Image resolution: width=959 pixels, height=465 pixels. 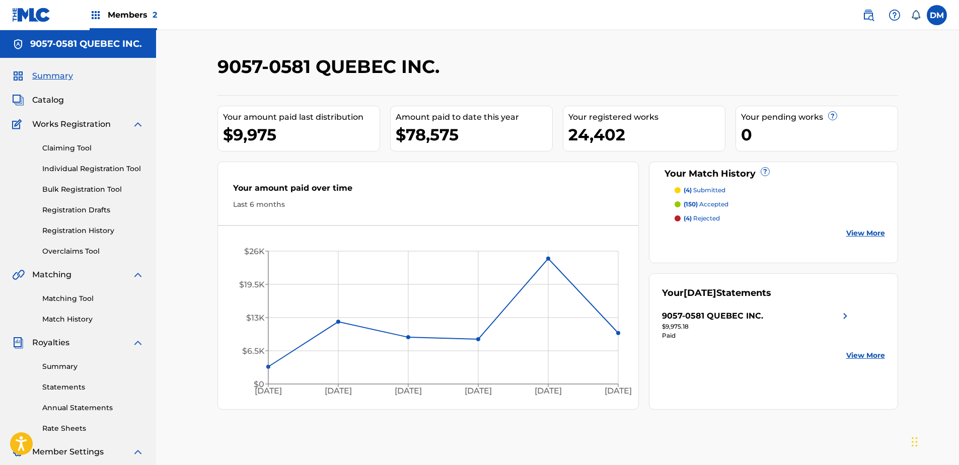 What do you see at coordinates (68, 452) in the screenshot?
I see `span: Member Settings` at bounding box center [68, 452].